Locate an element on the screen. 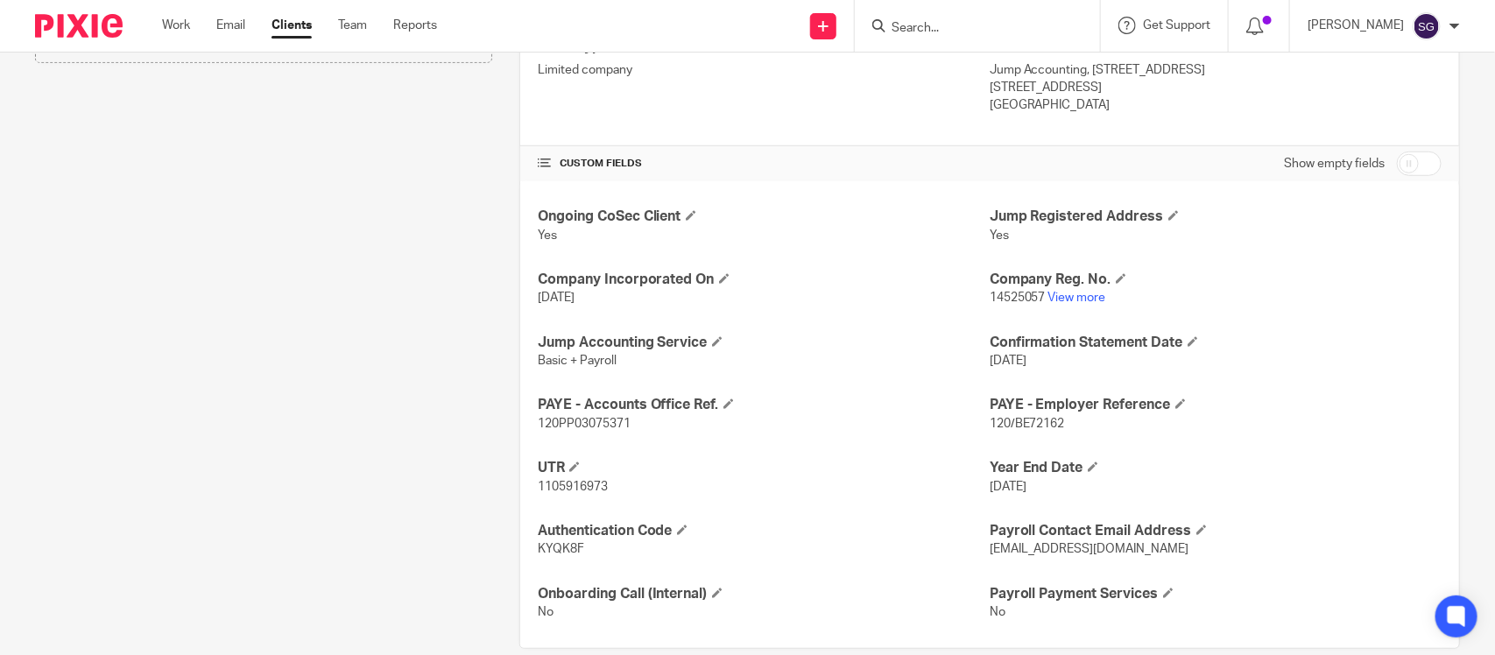  h4: Payroll Payment Services is located at coordinates (1216, 594).